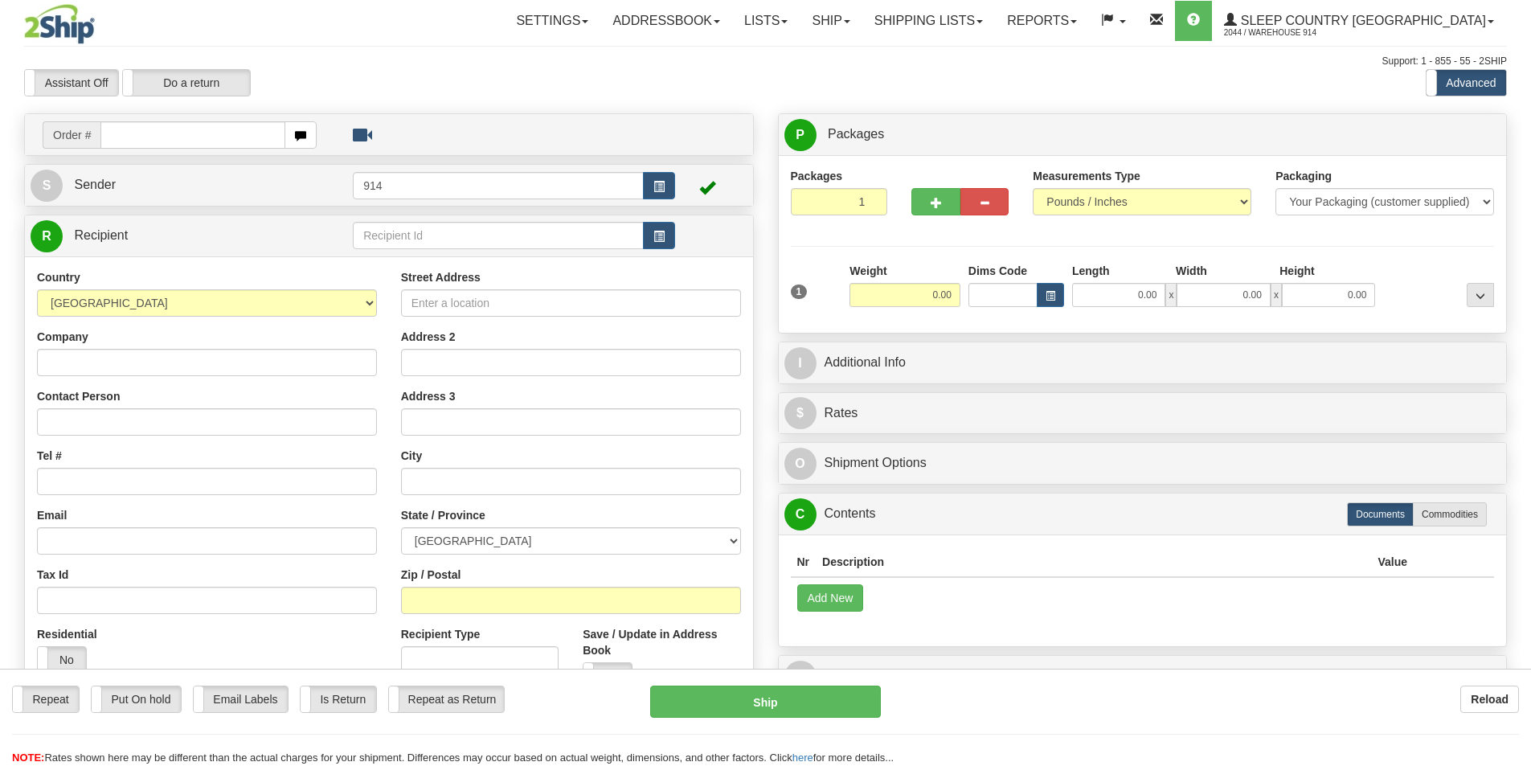 The width and height of the screenshot is (1531, 766). I want to click on span: 1, so click(799, 292).